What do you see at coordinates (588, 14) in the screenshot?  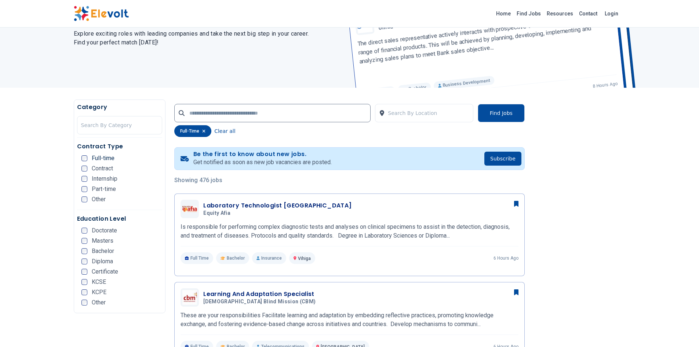 I see `a: Contact` at bounding box center [588, 14].